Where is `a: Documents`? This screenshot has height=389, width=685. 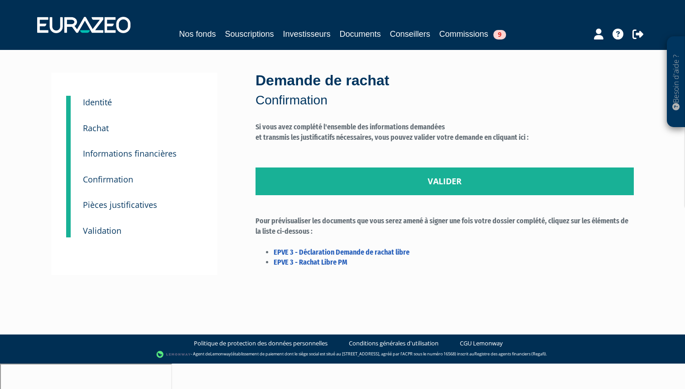
a: Documents is located at coordinates (360, 34).